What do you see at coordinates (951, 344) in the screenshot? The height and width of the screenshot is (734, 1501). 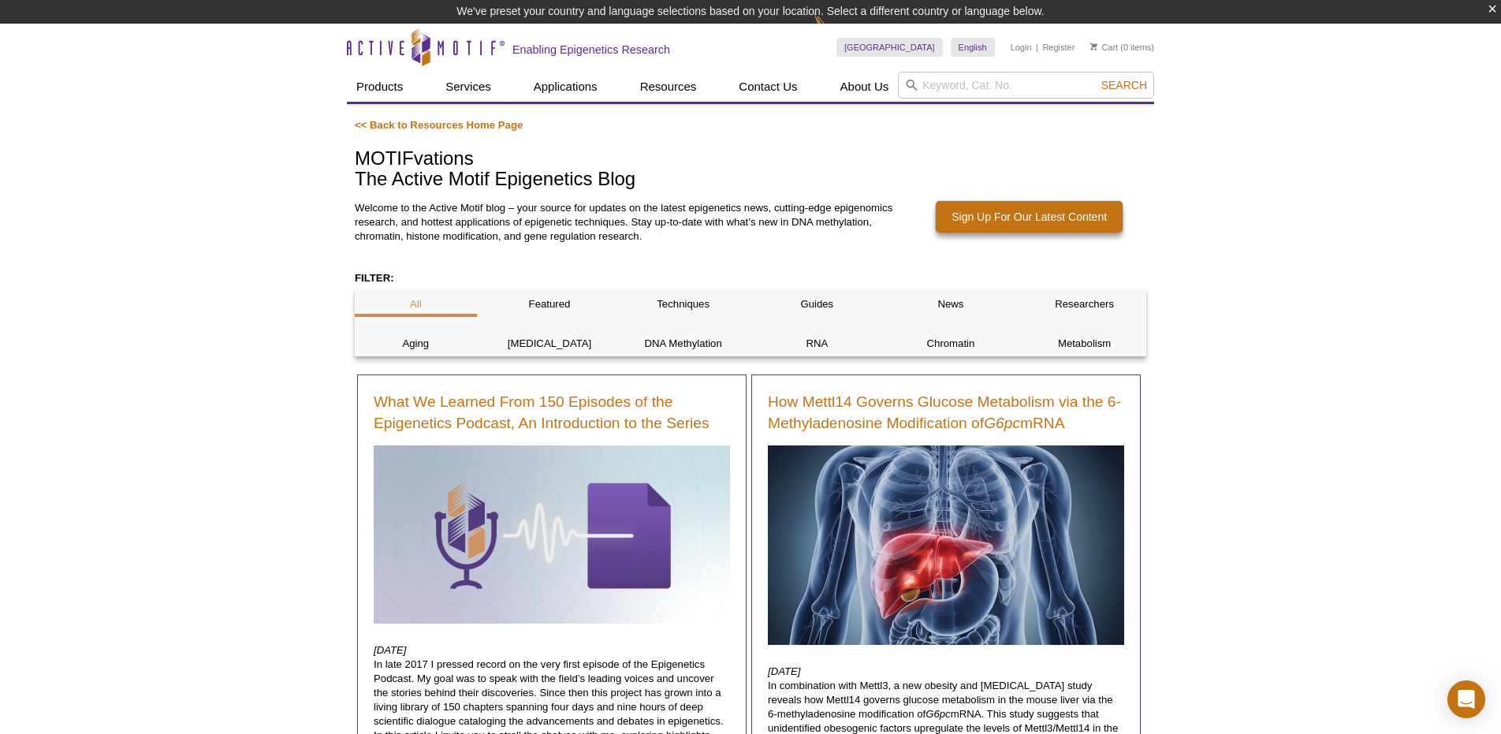 I see `p: Chromatin` at bounding box center [951, 344].